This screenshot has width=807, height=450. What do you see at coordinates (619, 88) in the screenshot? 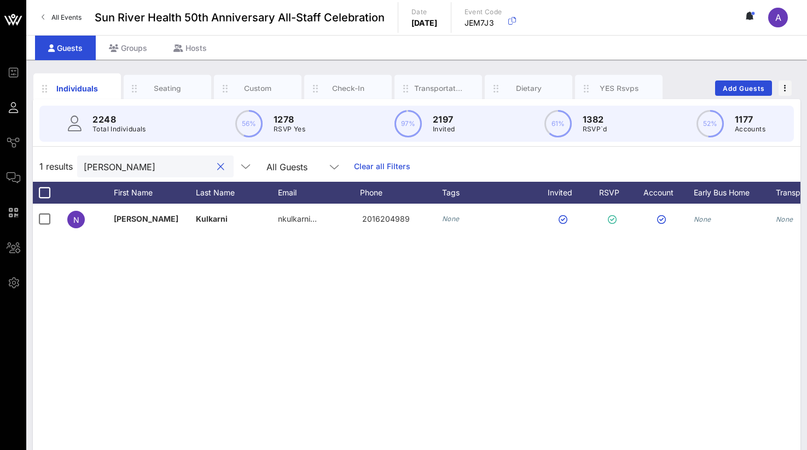
I see `div: YES Rsvps` at bounding box center [619, 88].